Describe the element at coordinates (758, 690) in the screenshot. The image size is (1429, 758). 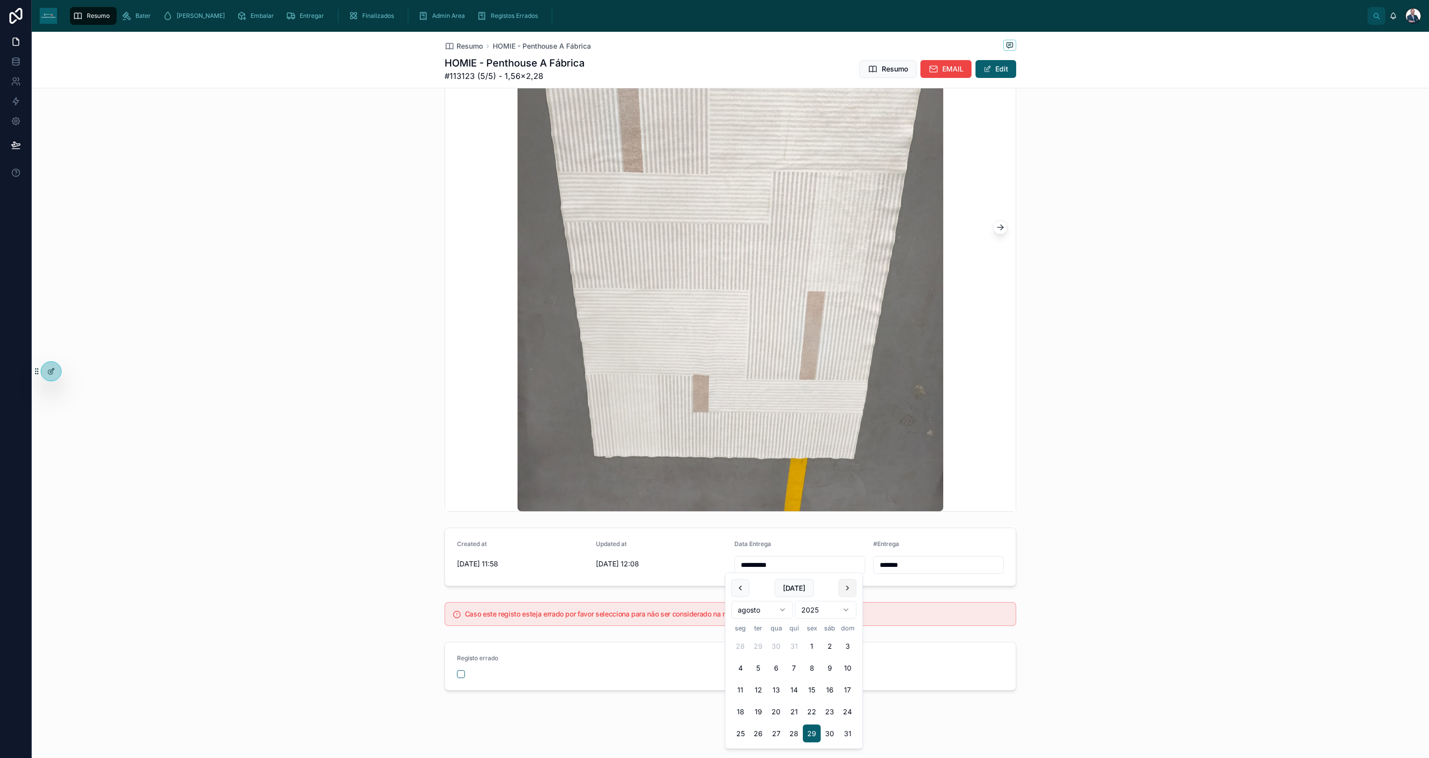
I see `button: terça-feira, 12 de agosto de 2025` at that location.